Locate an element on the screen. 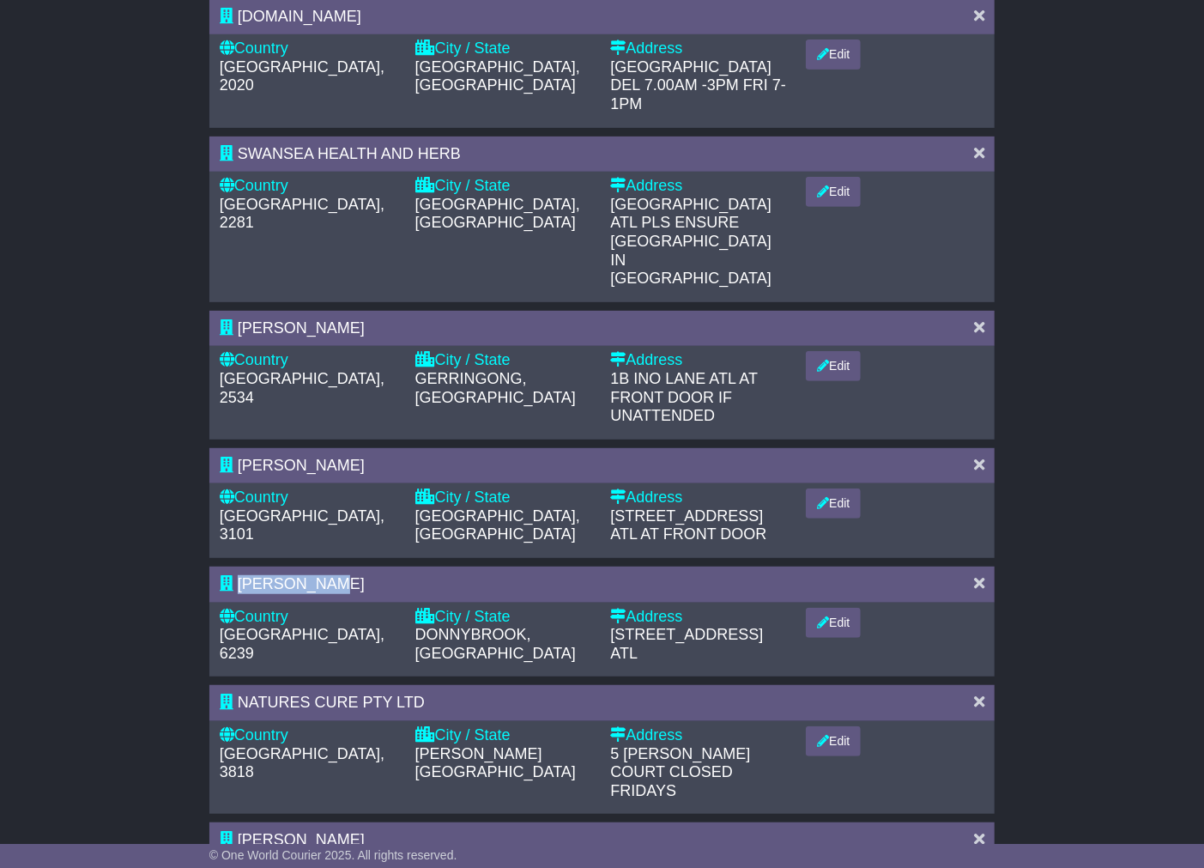 The image size is (1204, 868). span: ATL AT FRONT DOOR is located at coordinates (688, 534).